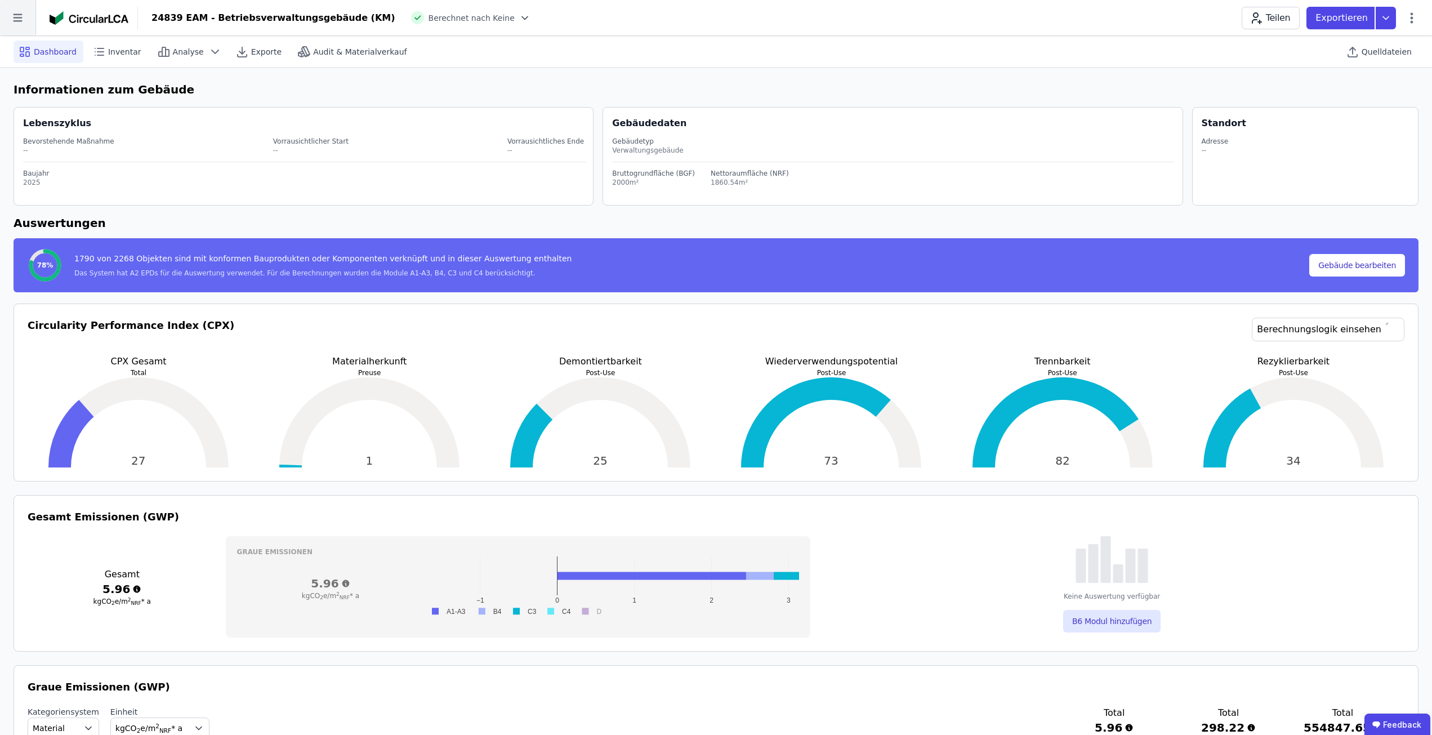 This screenshot has height=735, width=1432. Describe the element at coordinates (653, 182) in the screenshot. I see `div: 2000m²` at that location.